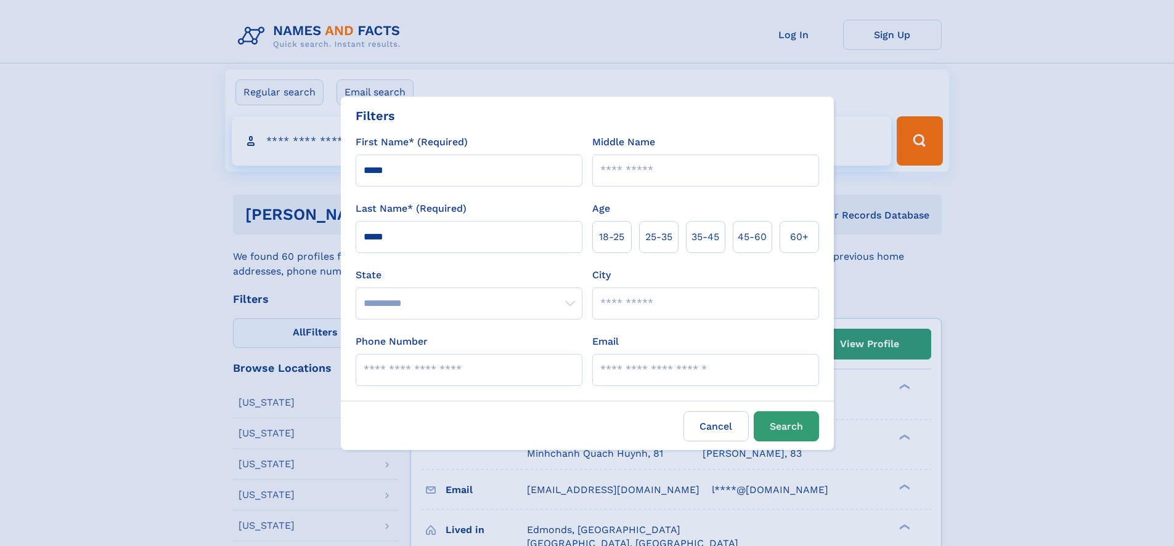  I want to click on span: 45‑60, so click(752, 237).